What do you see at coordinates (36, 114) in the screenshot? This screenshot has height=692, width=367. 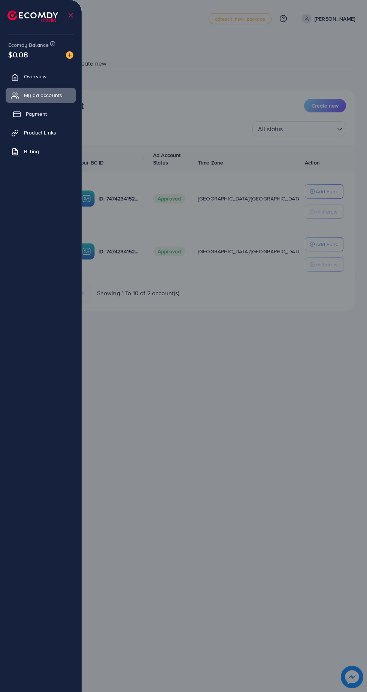 I see `span: Payment` at bounding box center [36, 114].